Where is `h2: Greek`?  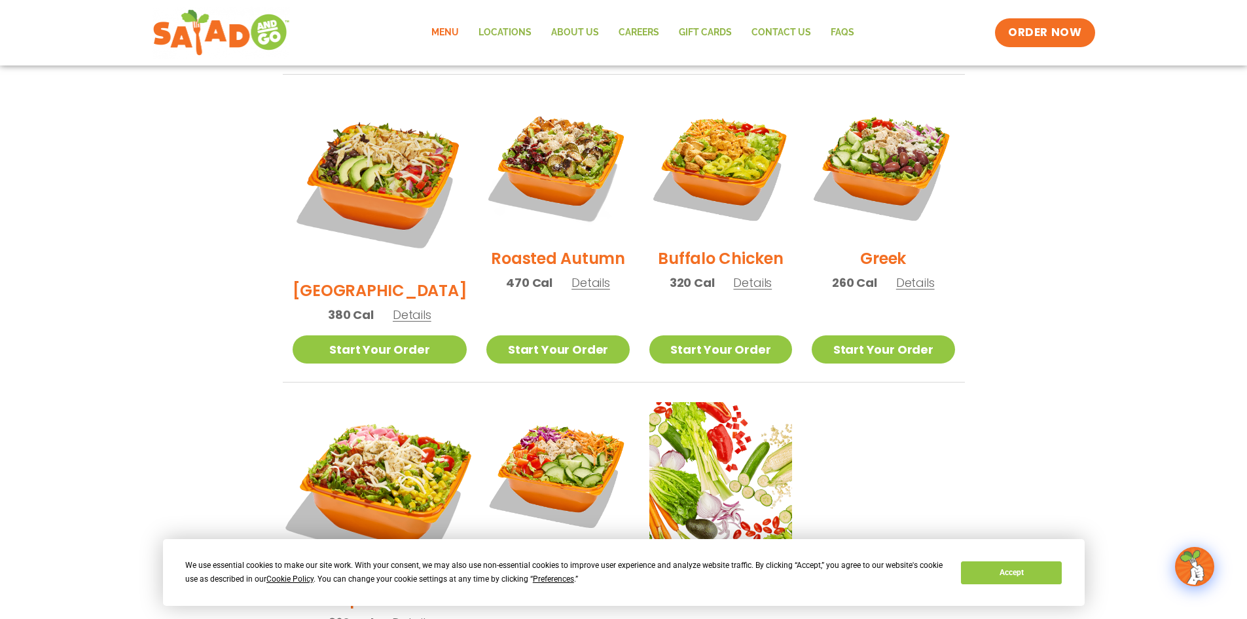 h2: Greek is located at coordinates (883, 258).